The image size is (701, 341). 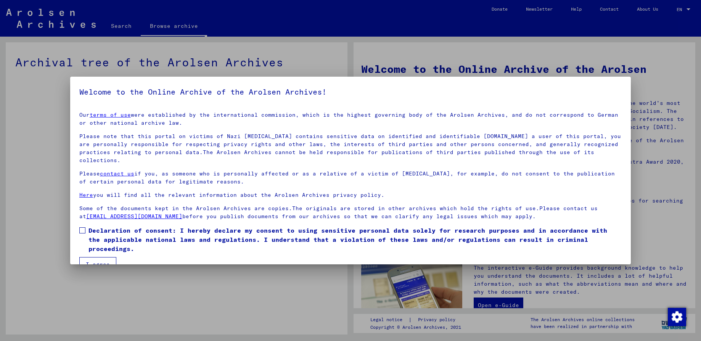 What do you see at coordinates (351, 92) in the screenshot?
I see `h5: Welcome to the Online Archive of the Arolsen Archives!` at bounding box center [351, 92].